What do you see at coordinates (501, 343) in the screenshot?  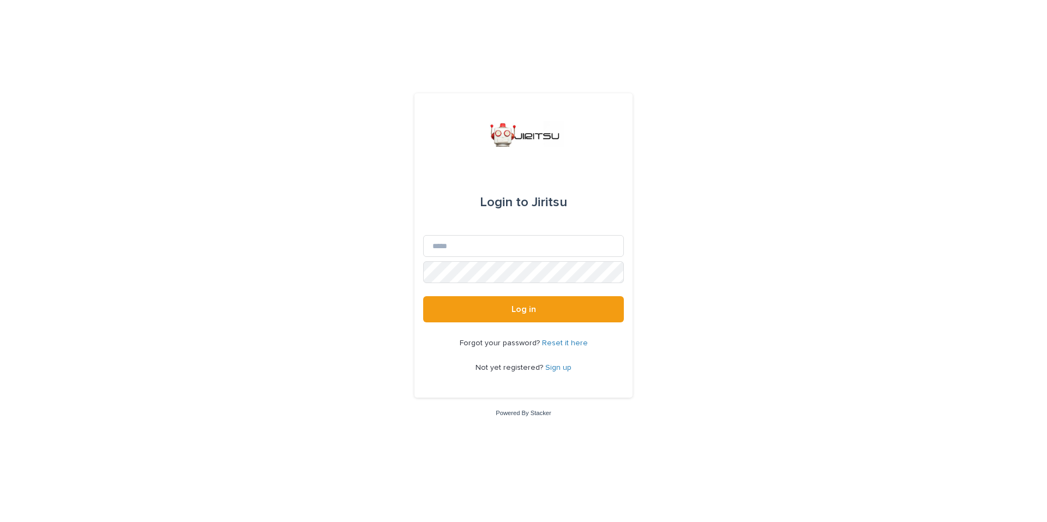 I see `span: Forgot your password?` at bounding box center [501, 343].